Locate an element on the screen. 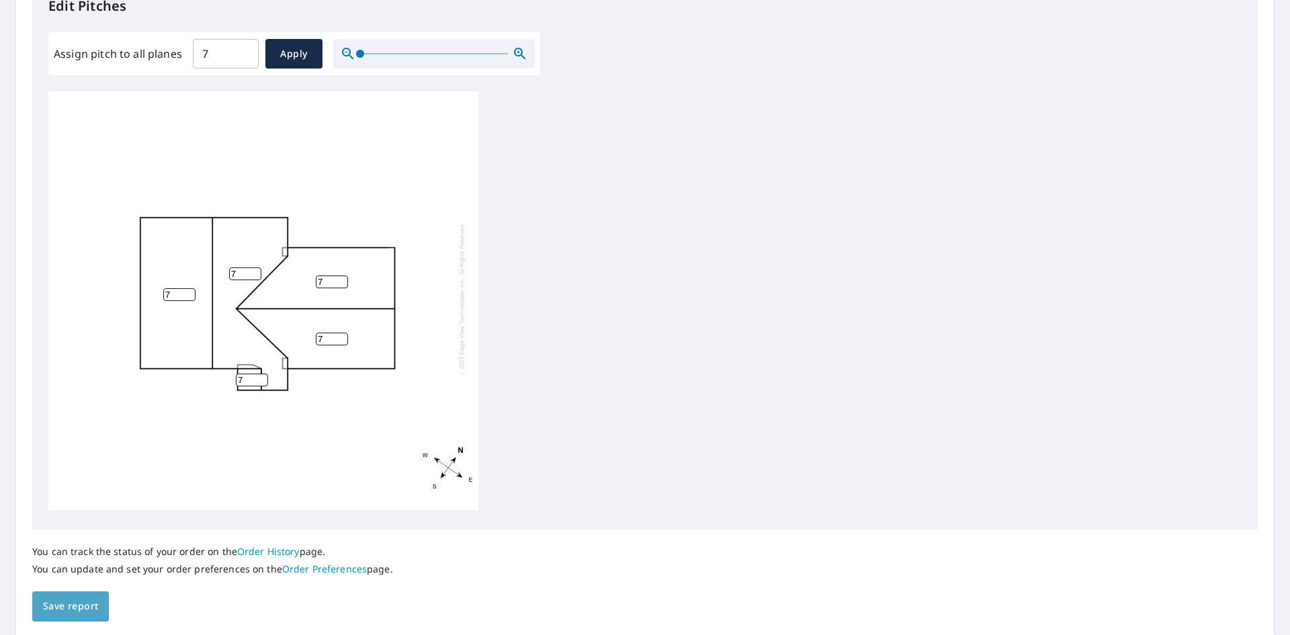 This screenshot has height=635, width=1290. label: Assign pitch to all planes is located at coordinates (118, 54).